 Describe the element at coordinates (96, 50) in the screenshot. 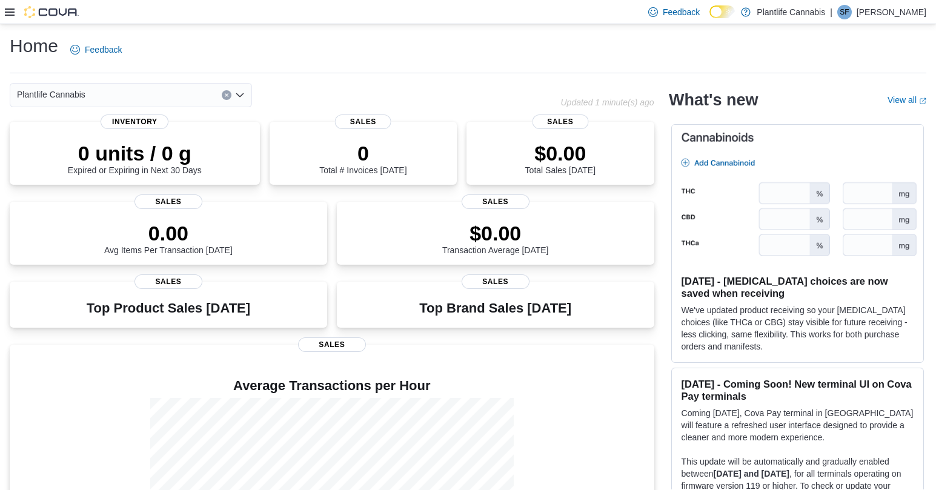

I see `a: Feedback` at that location.